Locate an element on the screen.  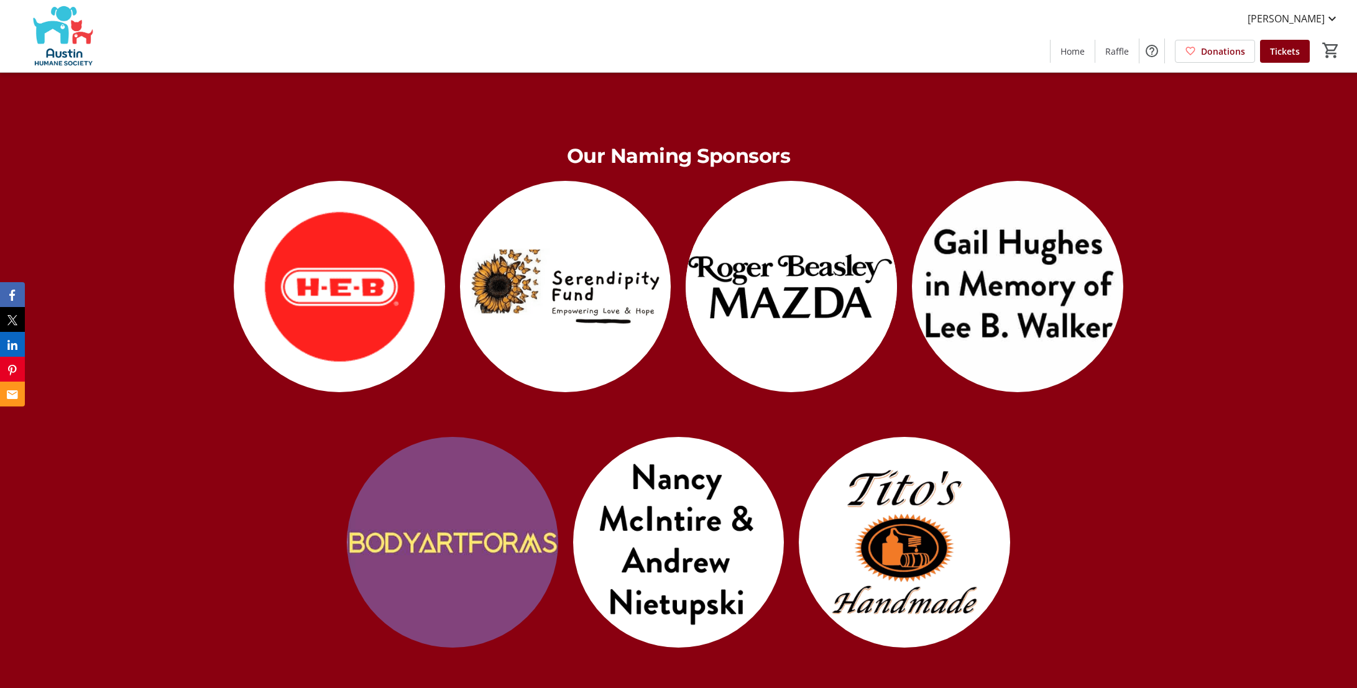
button: Help is located at coordinates (1152, 51).